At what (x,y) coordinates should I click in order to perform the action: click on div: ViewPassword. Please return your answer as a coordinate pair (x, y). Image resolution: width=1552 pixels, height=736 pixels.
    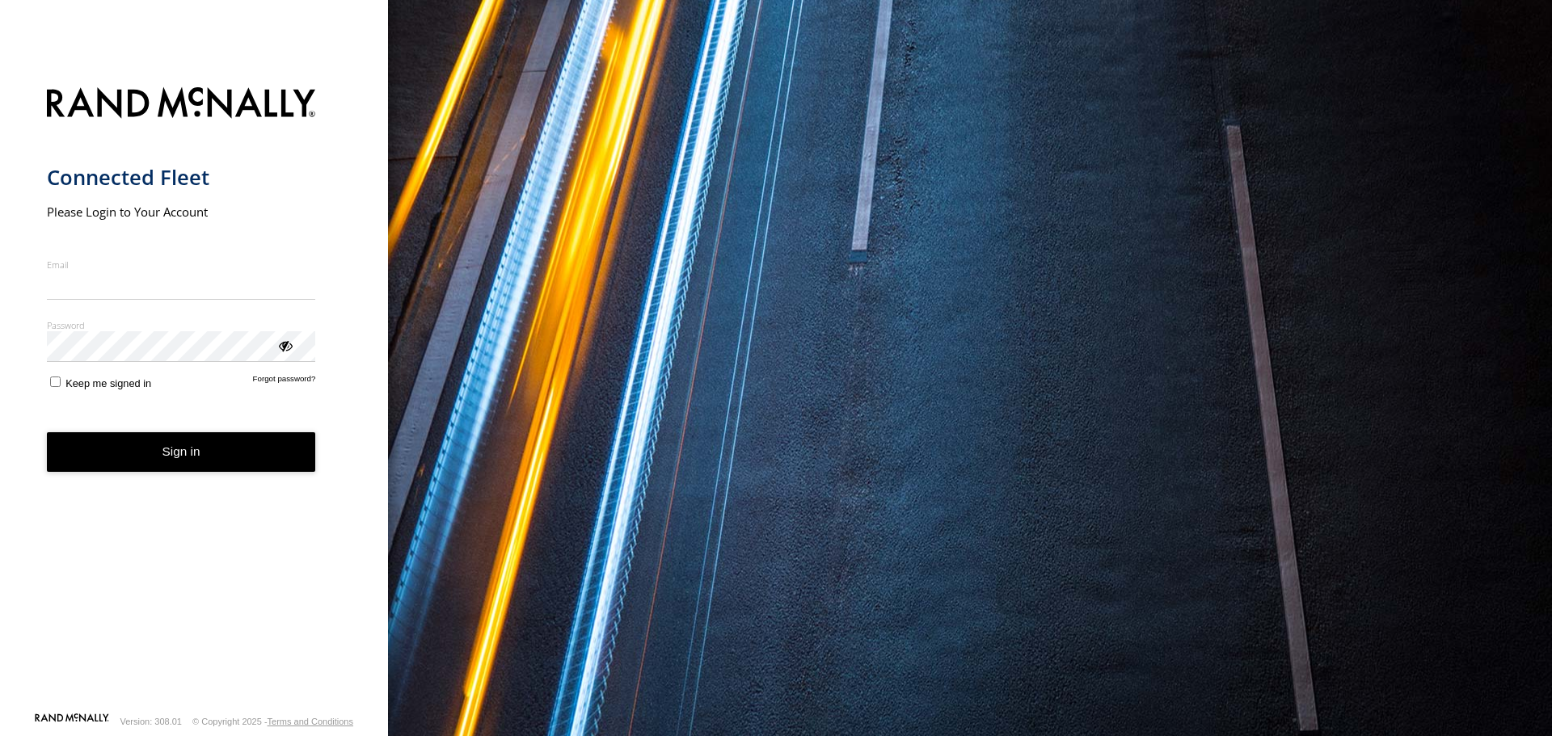
    Looking at the image, I should click on (285, 345).